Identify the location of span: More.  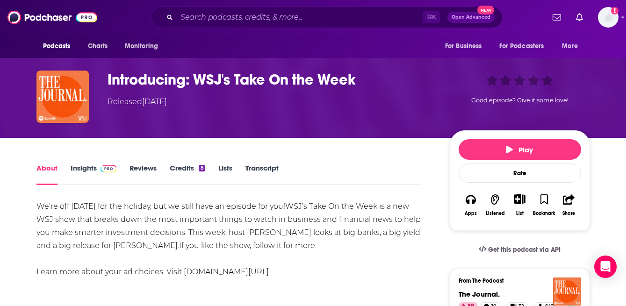
(570, 46).